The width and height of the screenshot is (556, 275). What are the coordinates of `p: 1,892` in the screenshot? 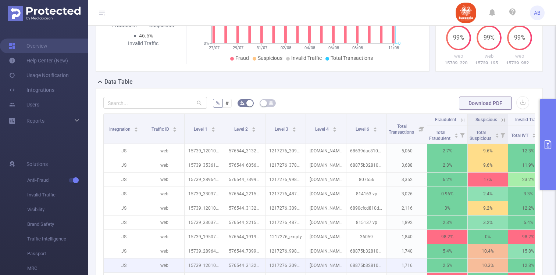 It's located at (406, 223).